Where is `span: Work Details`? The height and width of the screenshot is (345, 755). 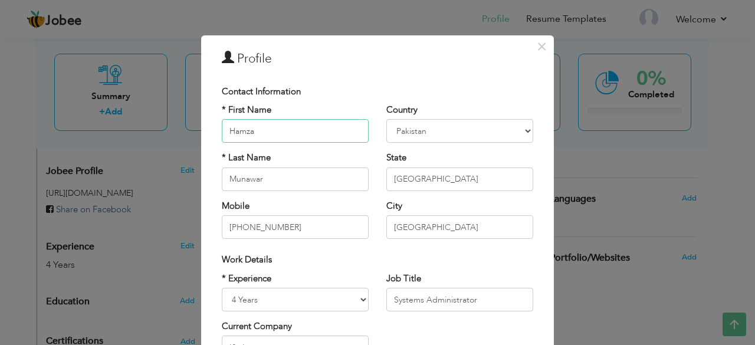 span: Work Details is located at coordinates (247, 259).